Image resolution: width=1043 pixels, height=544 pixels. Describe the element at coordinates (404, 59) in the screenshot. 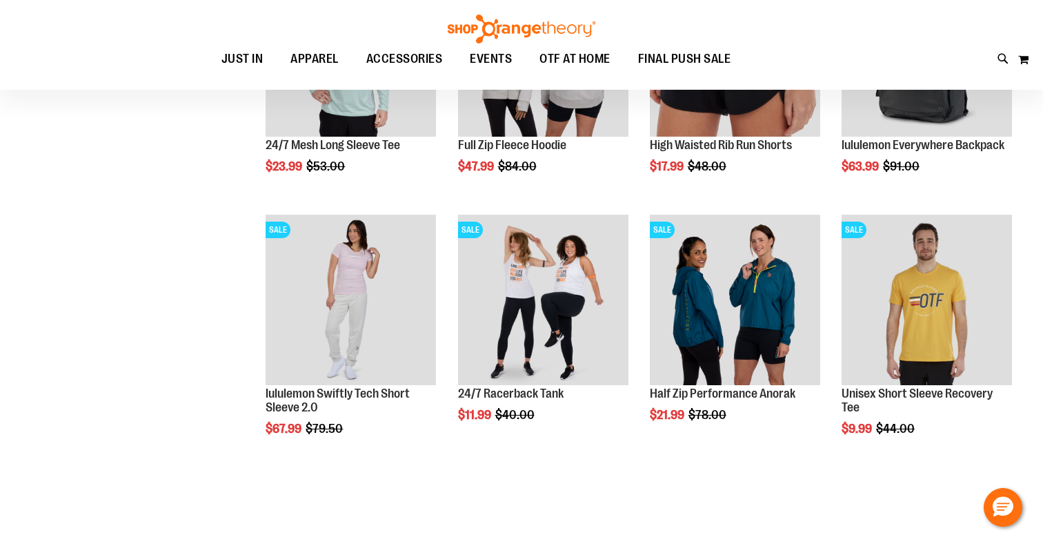

I see `a: ACCESSORIES` at that location.